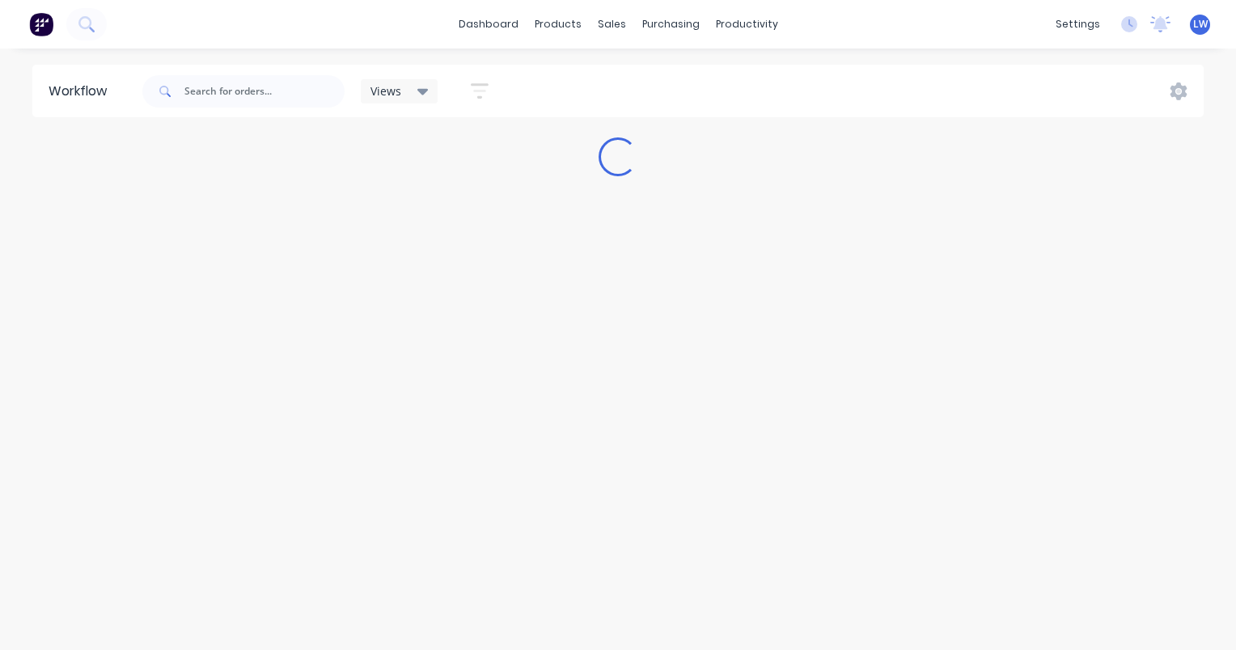 This screenshot has height=650, width=1236. What do you see at coordinates (558, 24) in the screenshot?
I see `div: products` at bounding box center [558, 24].